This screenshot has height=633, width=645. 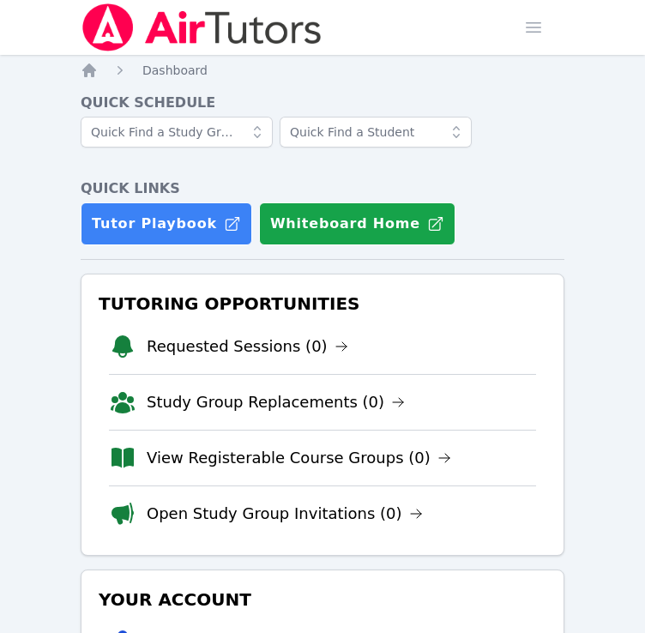 What do you see at coordinates (323, 189) in the screenshot?
I see `h4: Quick Links` at bounding box center [323, 189].